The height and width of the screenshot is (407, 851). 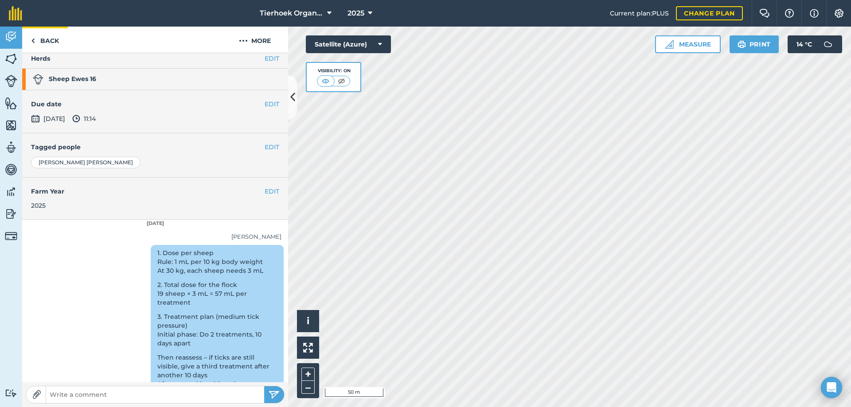 What do you see at coordinates (754, 44) in the screenshot?
I see `button: Print` at bounding box center [754, 44].